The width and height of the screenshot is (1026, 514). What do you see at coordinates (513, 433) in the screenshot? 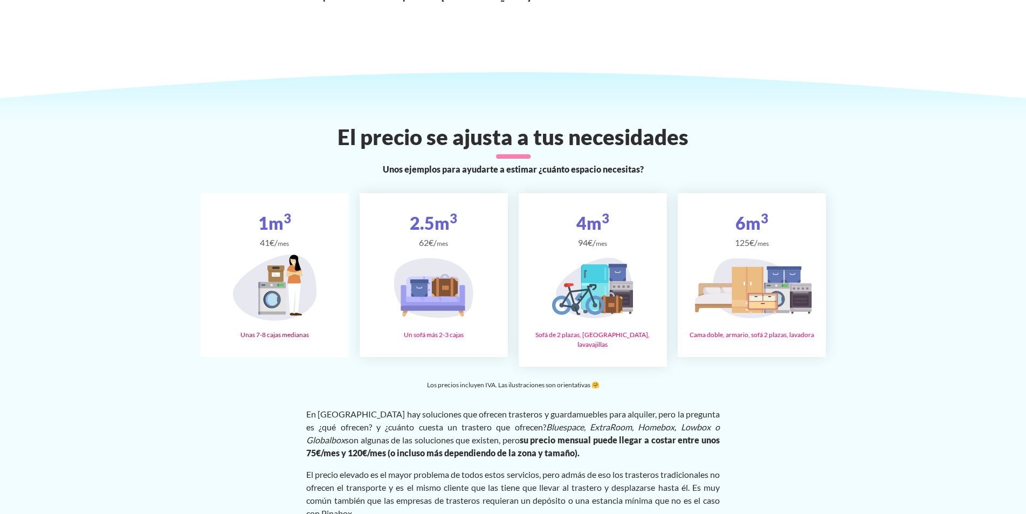
I see `em: Bluespace, ExtraRoom, Homebox, Lowbox o Globalbox` at bounding box center [513, 433].